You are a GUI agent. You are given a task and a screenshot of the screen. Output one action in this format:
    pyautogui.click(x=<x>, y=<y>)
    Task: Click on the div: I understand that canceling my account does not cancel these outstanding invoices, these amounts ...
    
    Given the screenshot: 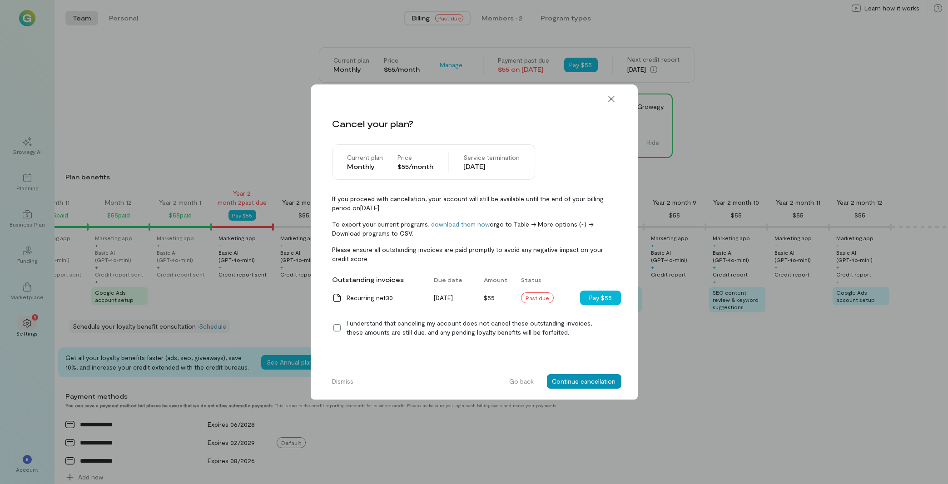 What is the action you would take?
    pyautogui.click(x=481, y=328)
    